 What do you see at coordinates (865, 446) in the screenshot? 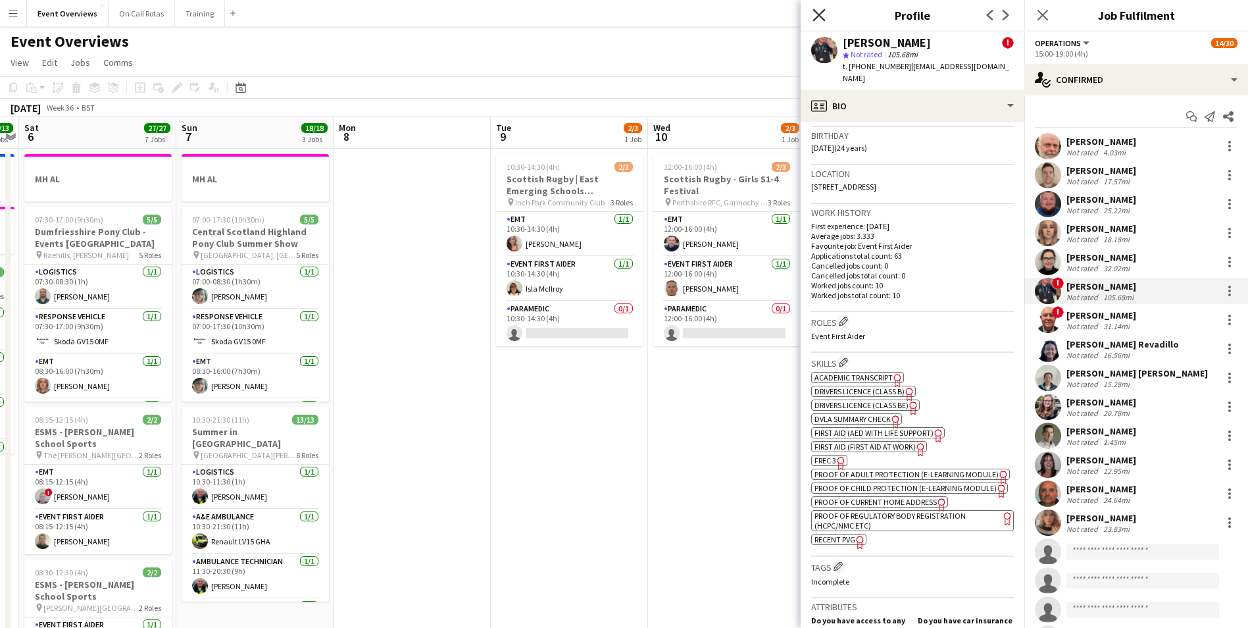
I see `span: First Aid (First Aid At Work)` at bounding box center [865, 446].